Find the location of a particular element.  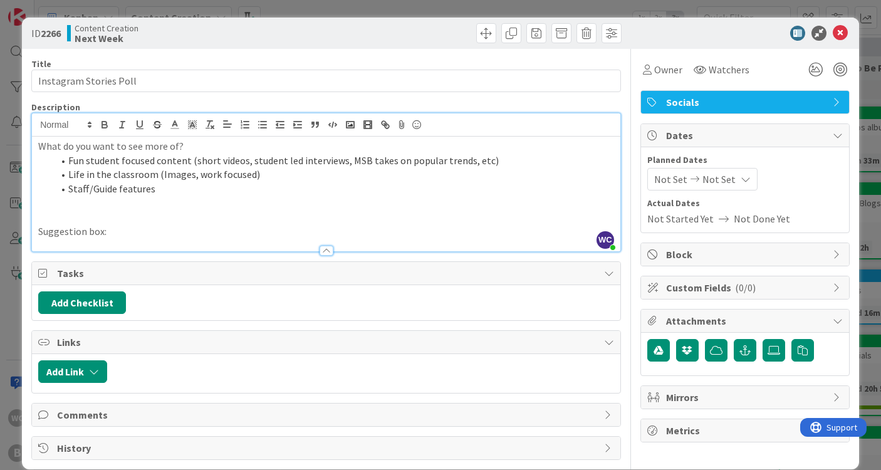

span: Planned Dates is located at coordinates (745, 160).